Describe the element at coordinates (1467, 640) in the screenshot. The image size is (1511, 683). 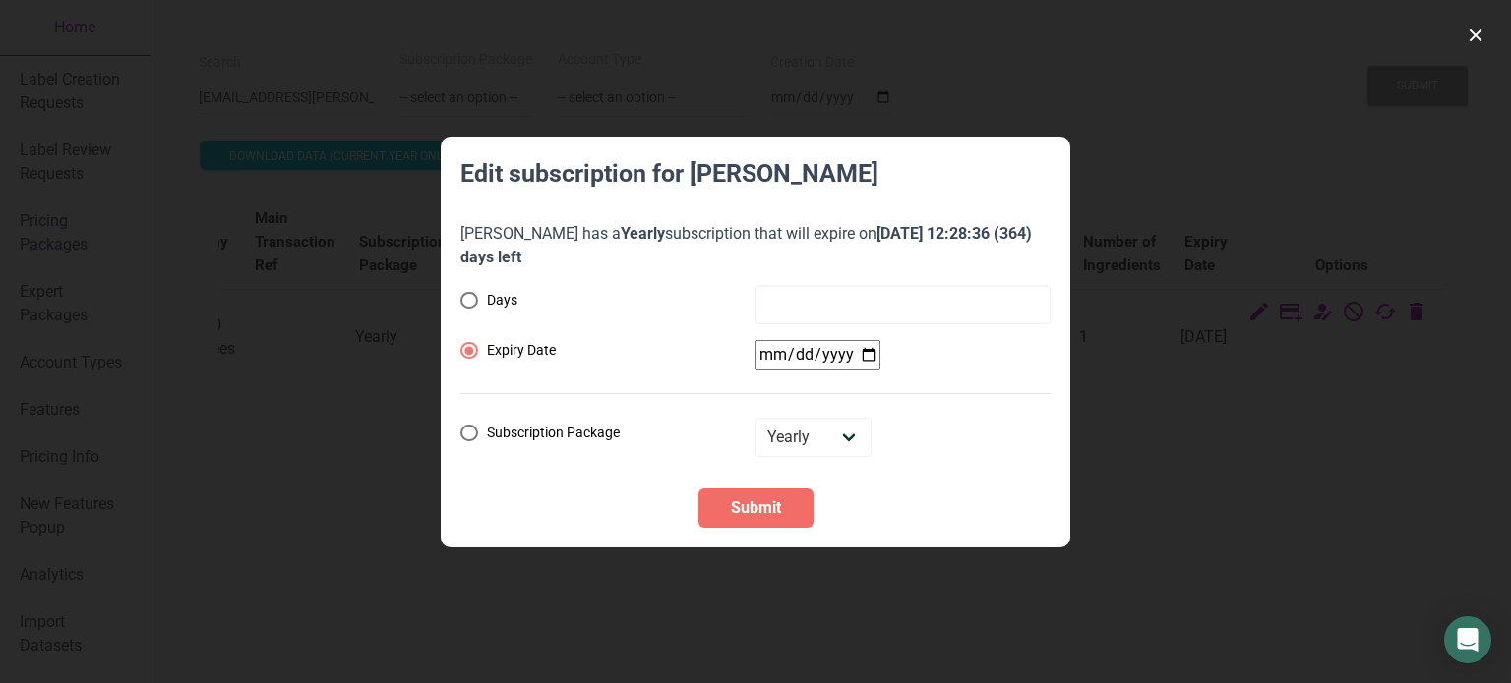
I see `div: Open Intercom Messenger` at that location.